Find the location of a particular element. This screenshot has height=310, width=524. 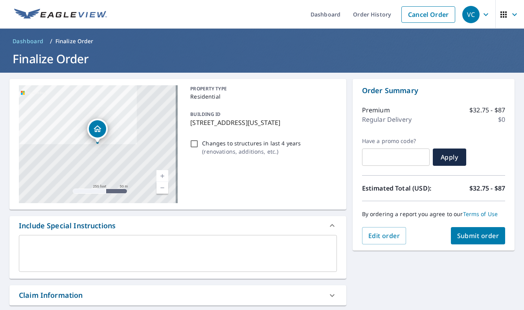

p: Regular Delivery is located at coordinates (387, 120).